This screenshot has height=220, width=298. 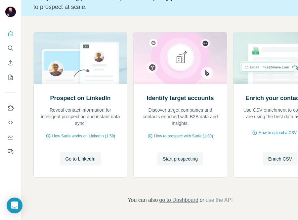 What do you see at coordinates (84, 136) in the screenshot?
I see `span: How Surfe works on LinkedIn (1:58)` at bounding box center [84, 136].